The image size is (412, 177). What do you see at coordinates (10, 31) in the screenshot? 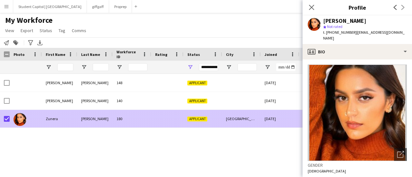
I see `a: View` at bounding box center [10, 31].